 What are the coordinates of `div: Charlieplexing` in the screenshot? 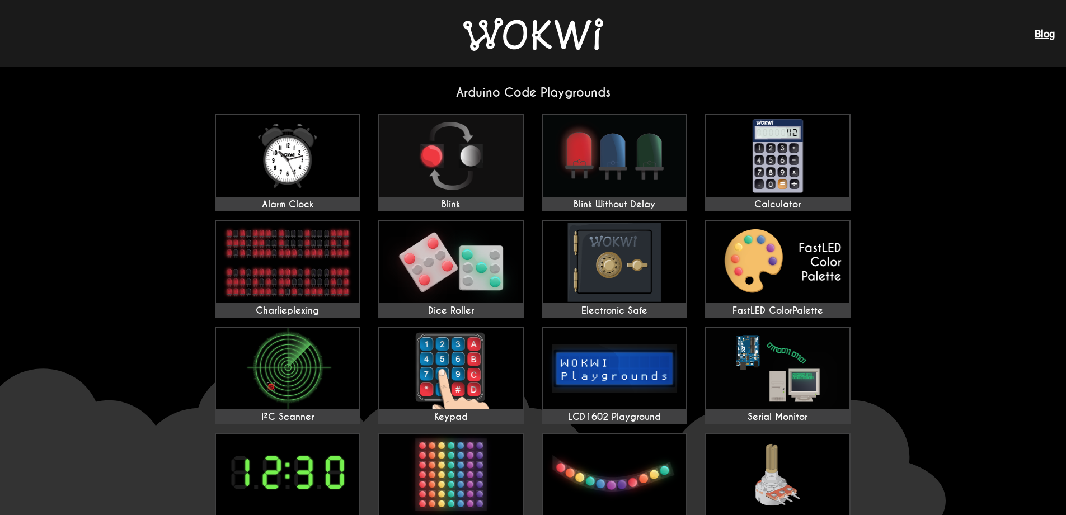 It's located at (288, 311).